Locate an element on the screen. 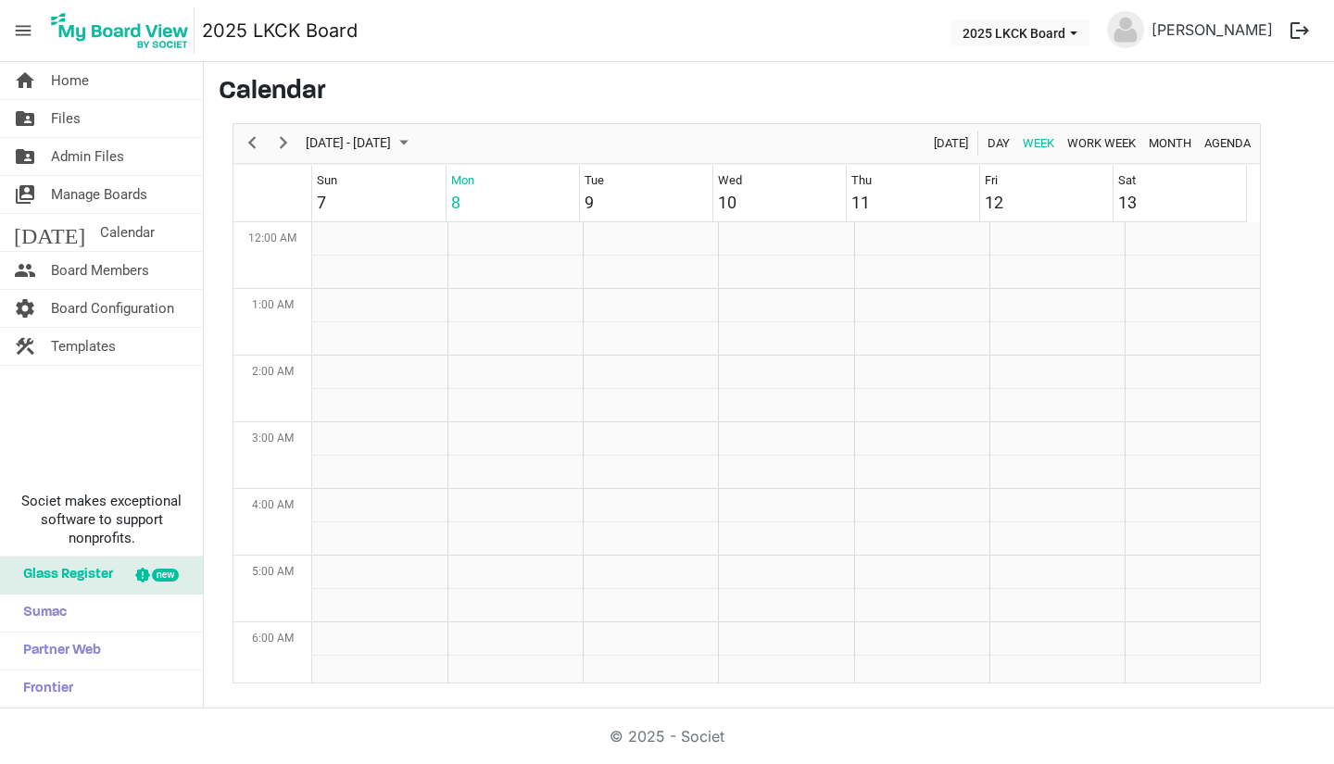  span: home is located at coordinates (25, 81).